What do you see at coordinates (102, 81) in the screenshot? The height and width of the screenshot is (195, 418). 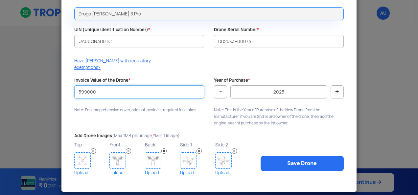 I see `label: Invoice Value of the Drone` at bounding box center [102, 81].